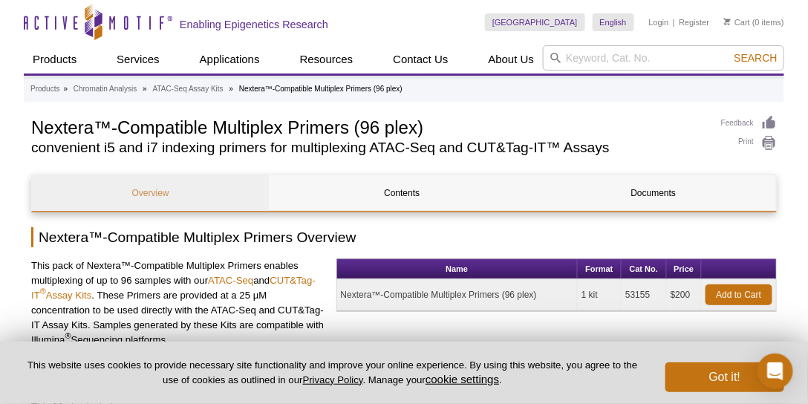 The height and width of the screenshot is (404, 808). I want to click on td: 53155, so click(644, 295).